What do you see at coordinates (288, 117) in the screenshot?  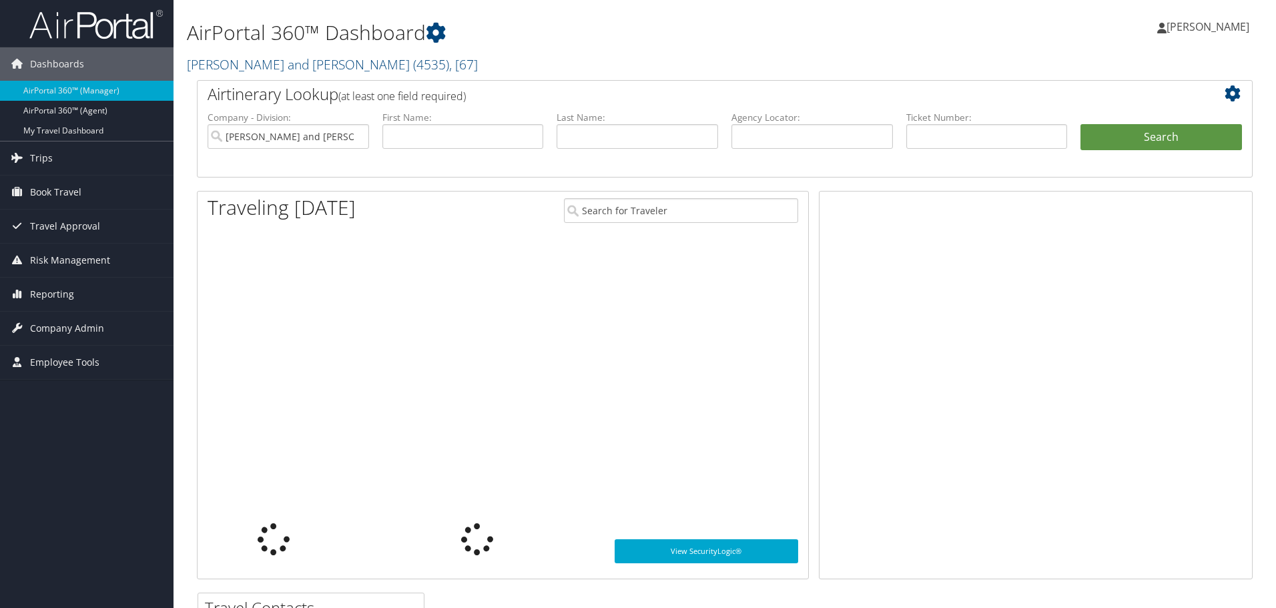 I see `label: Company - Division:` at bounding box center [288, 117].